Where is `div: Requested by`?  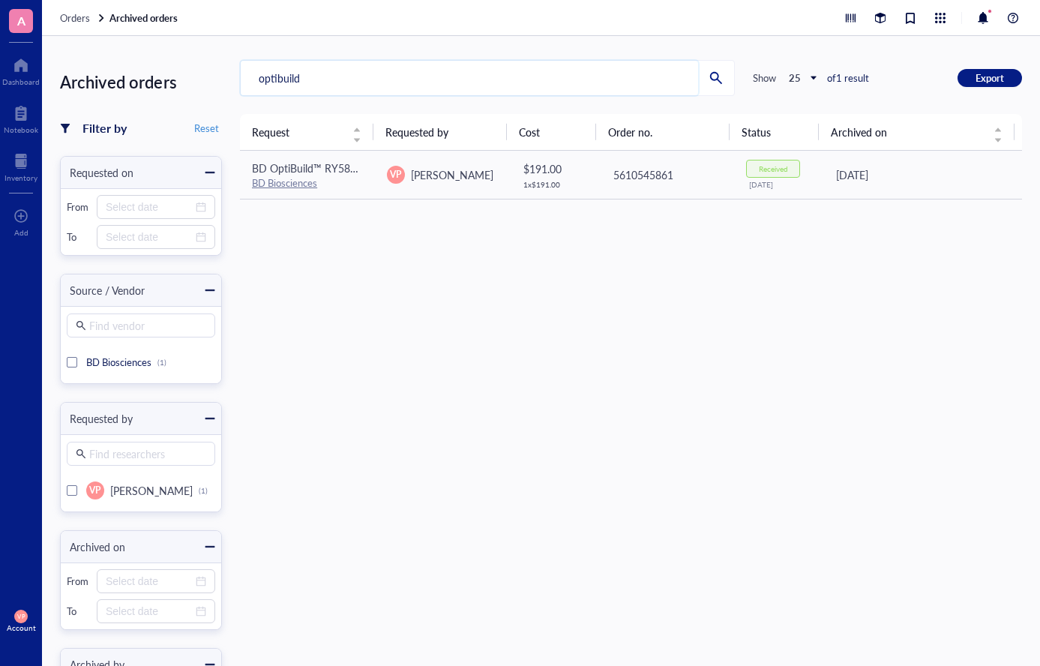
div: Requested by is located at coordinates (97, 418).